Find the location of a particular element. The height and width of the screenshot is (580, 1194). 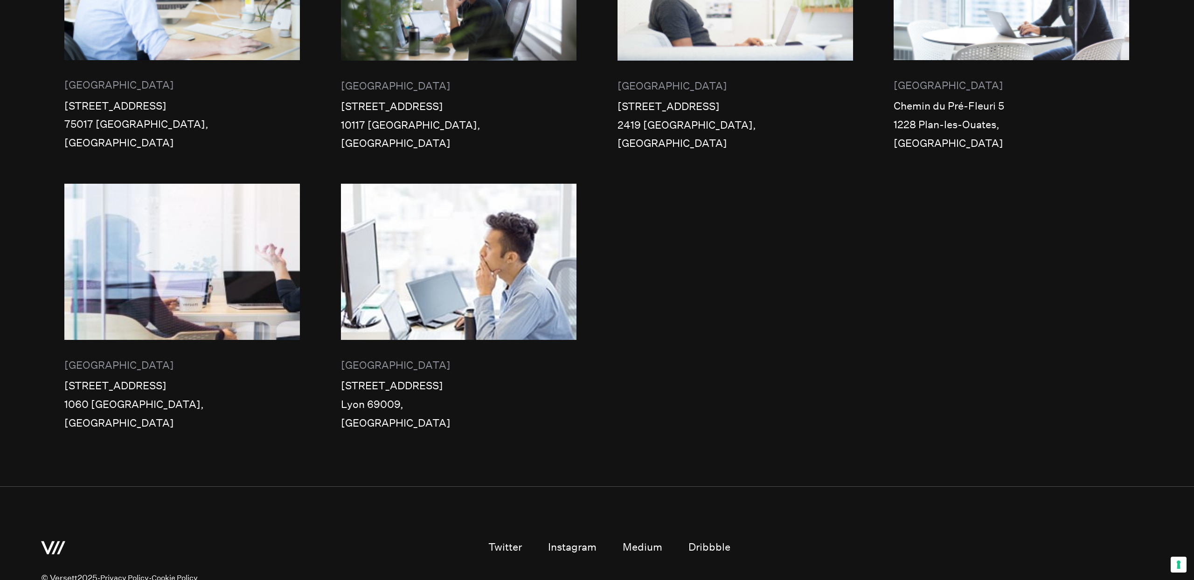

img: Lyon office is located at coordinates (458, 262).